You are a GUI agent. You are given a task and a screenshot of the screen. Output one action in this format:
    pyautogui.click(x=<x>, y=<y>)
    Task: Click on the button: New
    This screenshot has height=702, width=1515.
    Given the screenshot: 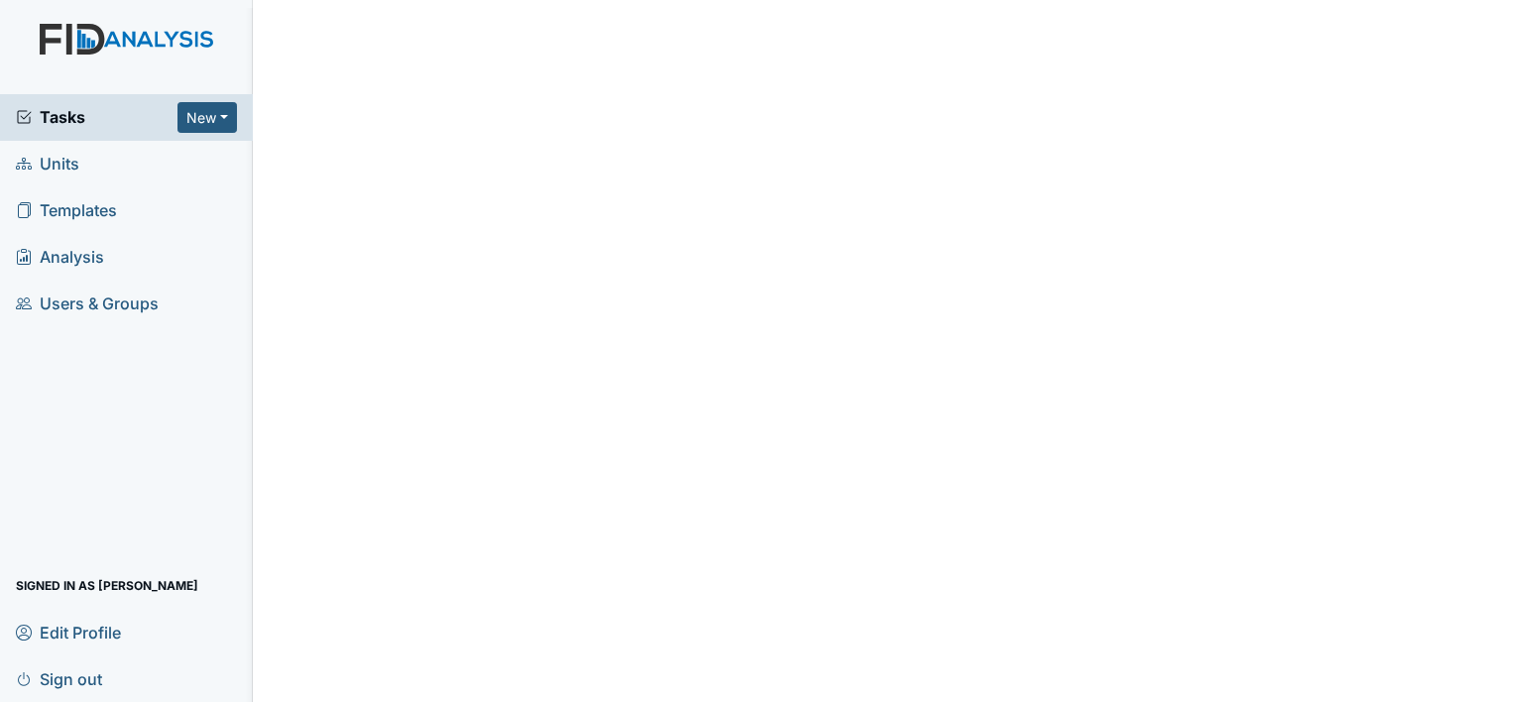 What is the action you would take?
    pyautogui.click(x=207, y=117)
    